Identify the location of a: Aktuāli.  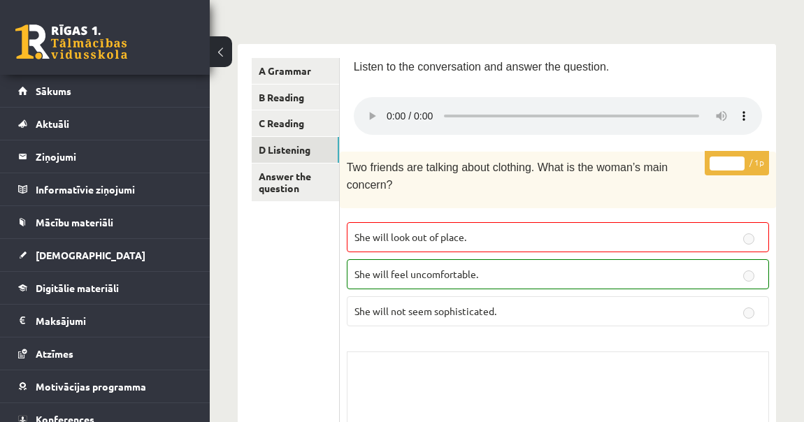
(105, 124).